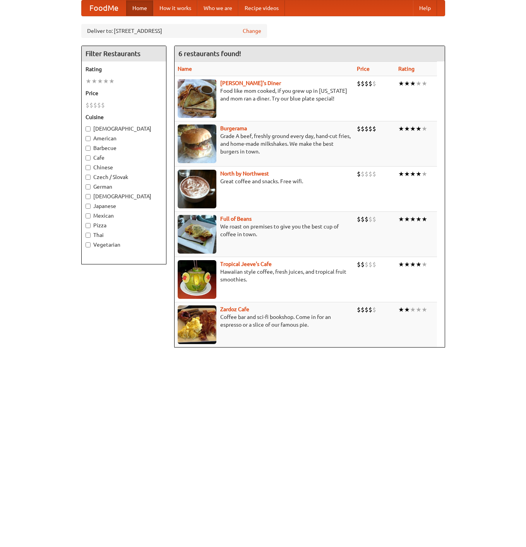 This screenshot has height=547, width=526. Describe the element at coordinates (88, 177) in the screenshot. I see `input: Czech / Slovak` at that location.